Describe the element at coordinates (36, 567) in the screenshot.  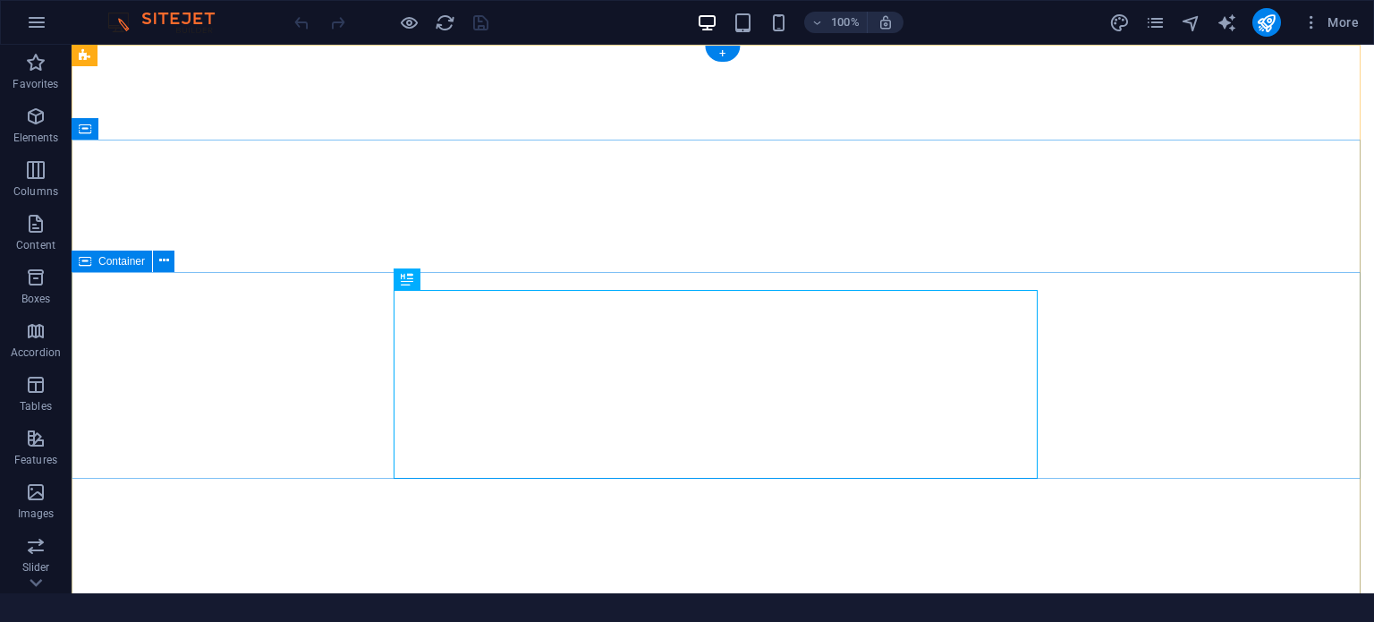
I see `p: Slider` at that location.